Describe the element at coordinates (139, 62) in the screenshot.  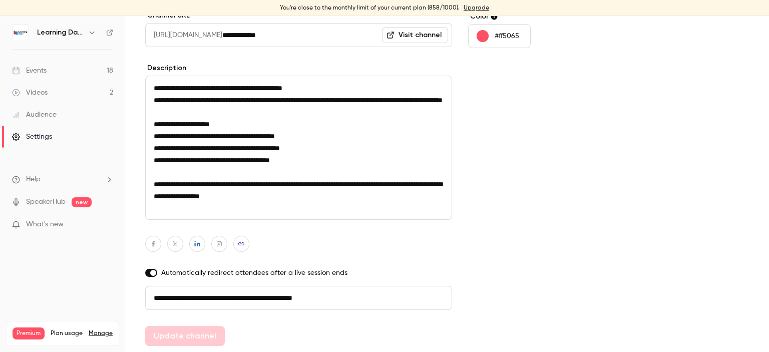
I see `div: Mots-clés` at that location.